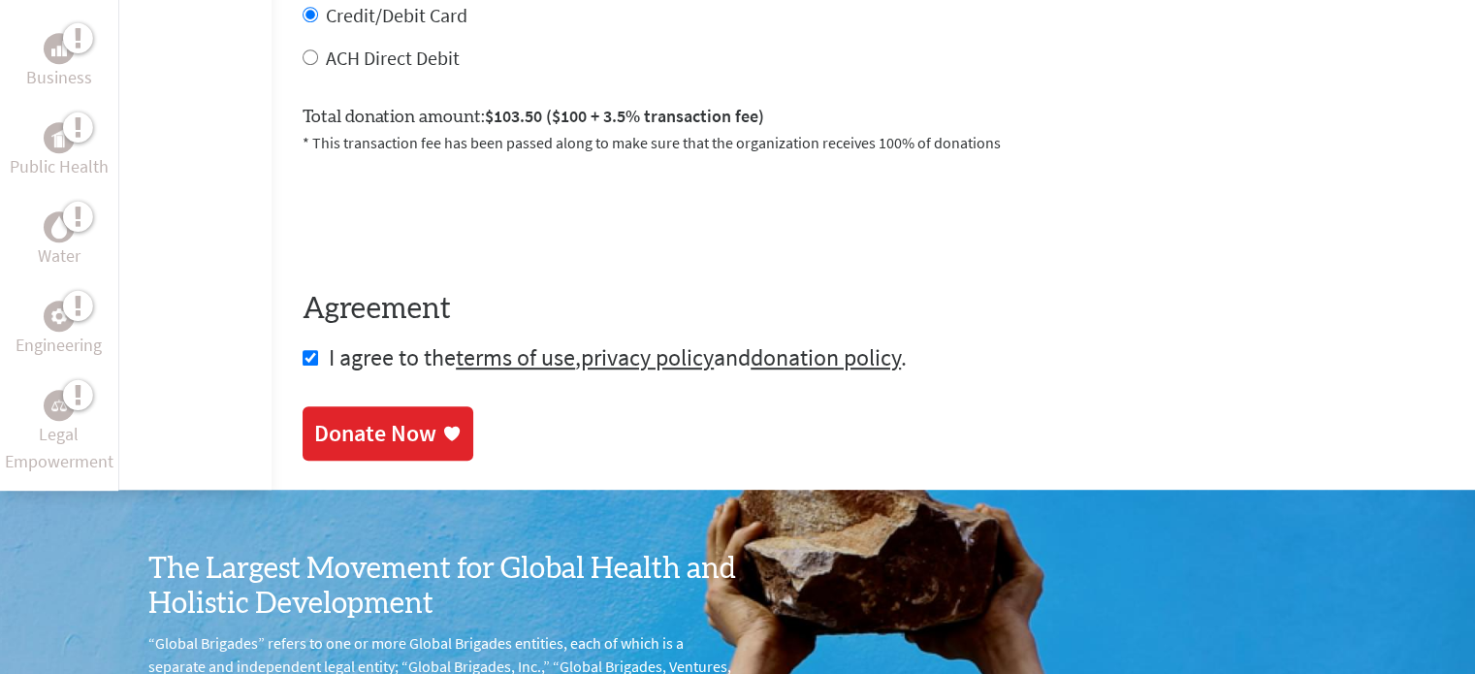  Describe the element at coordinates (393, 57) in the screenshot. I see `label: ACH Direct Debit` at that location.